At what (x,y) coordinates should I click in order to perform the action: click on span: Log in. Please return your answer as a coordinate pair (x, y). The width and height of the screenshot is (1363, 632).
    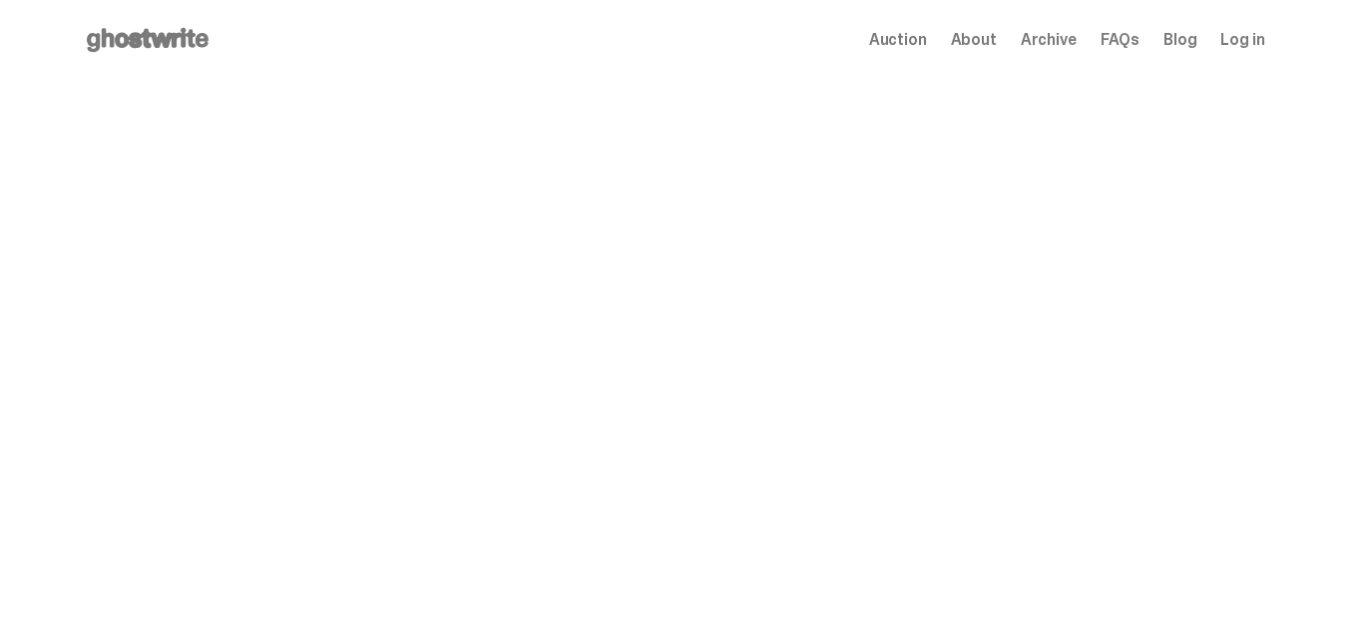
    Looking at the image, I should click on (1242, 40).